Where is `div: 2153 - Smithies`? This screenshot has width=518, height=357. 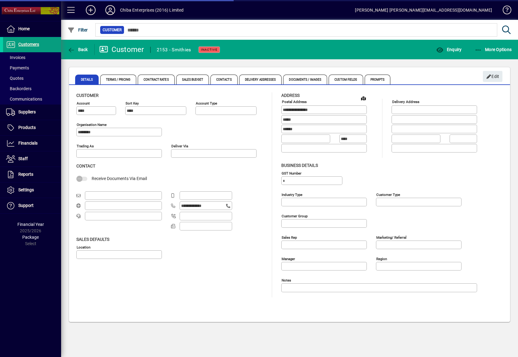 div: 2153 - Smithies is located at coordinates (174, 50).